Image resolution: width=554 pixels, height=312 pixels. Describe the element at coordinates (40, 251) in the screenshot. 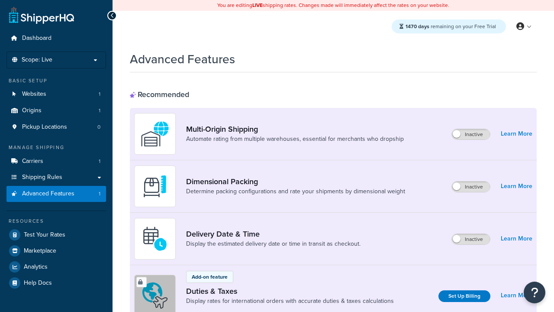

I see `span: Marketplace` at that location.